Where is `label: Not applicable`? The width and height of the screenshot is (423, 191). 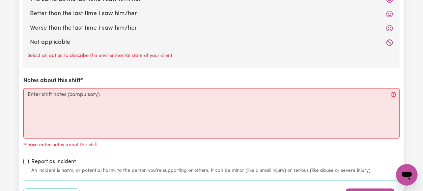
label: Not applicable is located at coordinates (212, 43).